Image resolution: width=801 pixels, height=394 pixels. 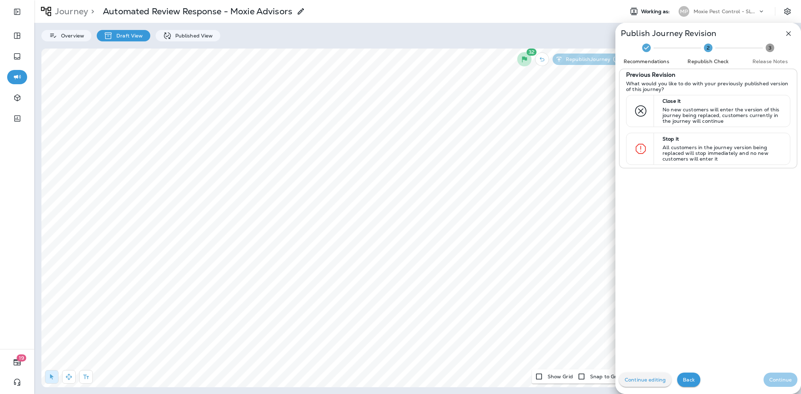 I want to click on button: Continue editing, so click(x=645, y=380).